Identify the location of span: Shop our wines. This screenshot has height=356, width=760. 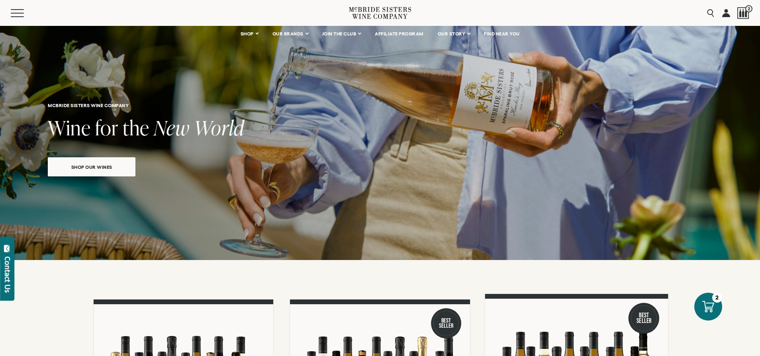
(92, 167).